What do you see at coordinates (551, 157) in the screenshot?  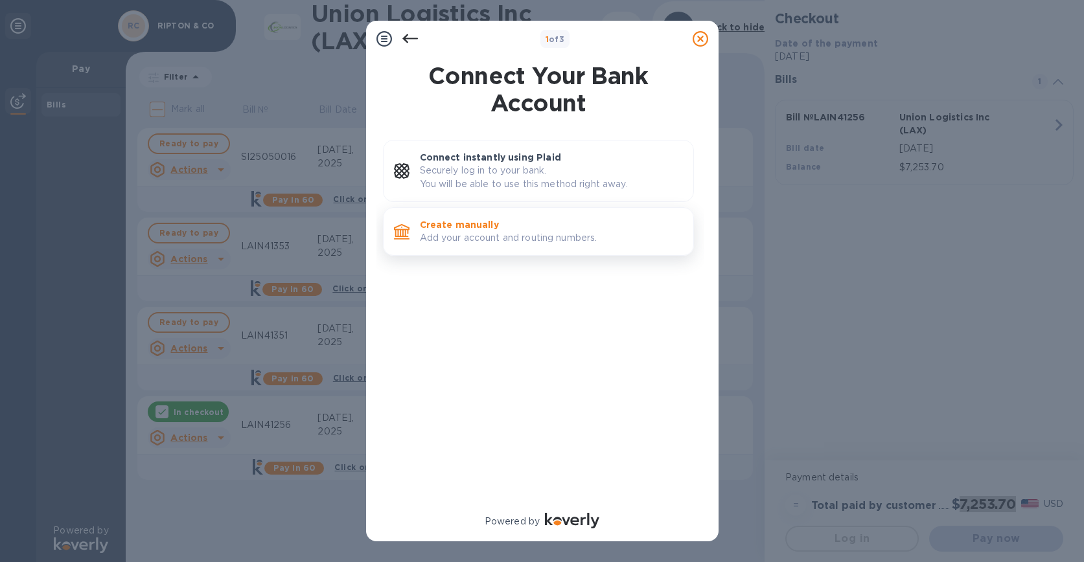 I see `p: Connect instantly using Plaid` at bounding box center [551, 157].